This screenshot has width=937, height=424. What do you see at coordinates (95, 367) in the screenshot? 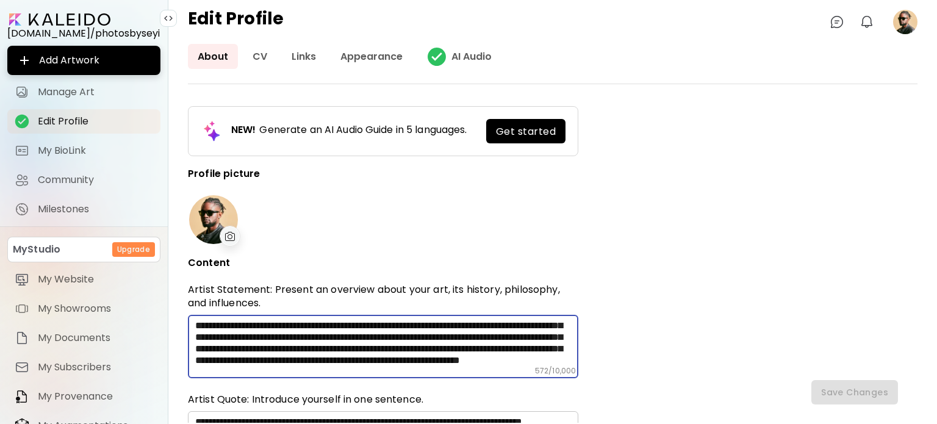
I see `span: My Subscribers` at bounding box center [95, 367].